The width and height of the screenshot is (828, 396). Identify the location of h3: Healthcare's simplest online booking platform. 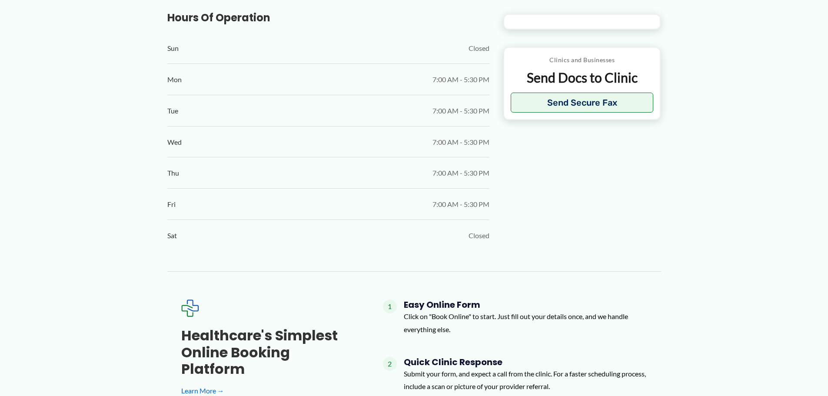
(268, 352).